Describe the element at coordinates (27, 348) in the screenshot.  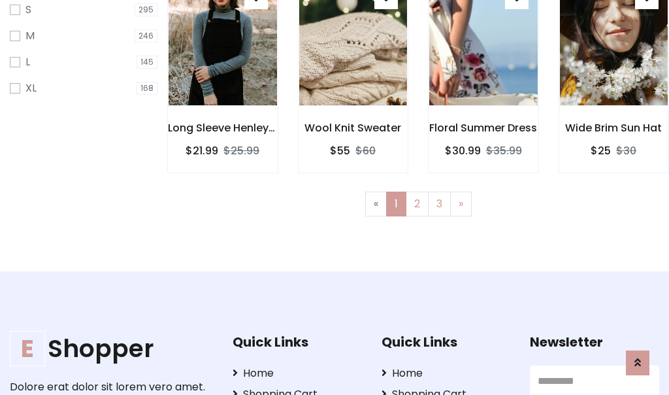
I see `span: E` at that location.